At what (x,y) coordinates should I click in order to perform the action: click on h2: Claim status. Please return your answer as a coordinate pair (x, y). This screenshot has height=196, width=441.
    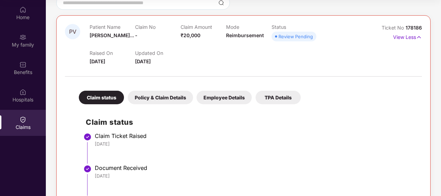
    Looking at the image, I should click on (251, 122).